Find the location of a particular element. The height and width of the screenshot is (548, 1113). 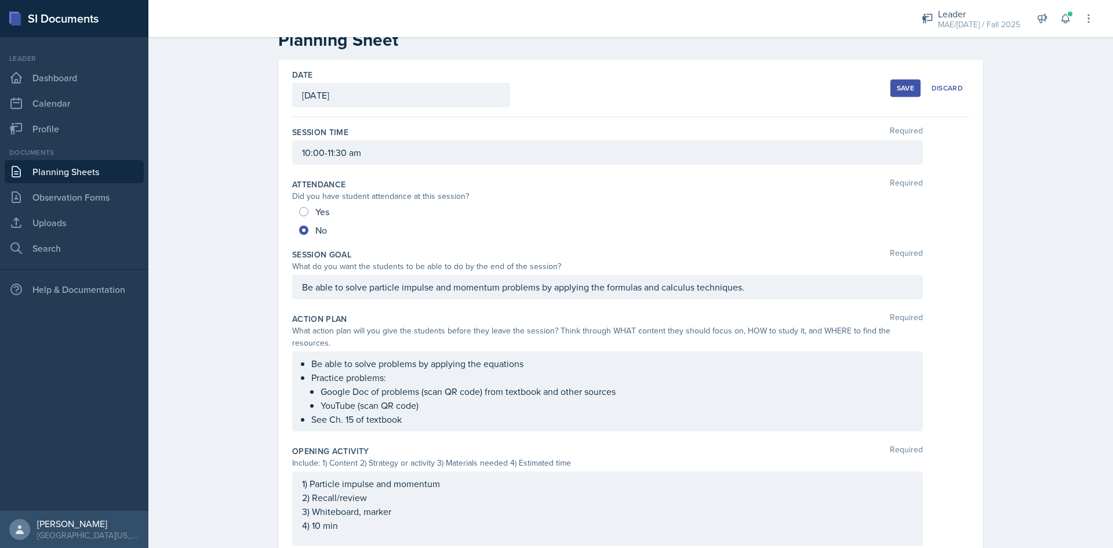

div: Did you have student attendance at this session? is located at coordinates (608, 196).